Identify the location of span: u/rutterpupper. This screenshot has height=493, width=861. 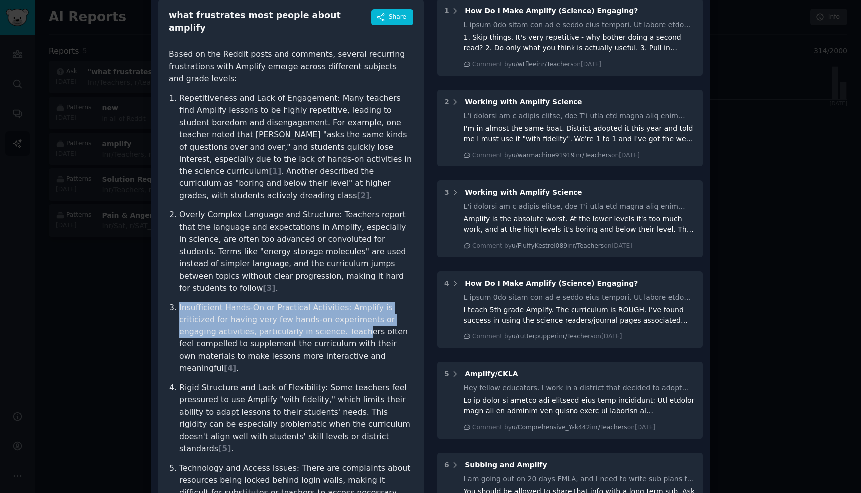
(534, 336).